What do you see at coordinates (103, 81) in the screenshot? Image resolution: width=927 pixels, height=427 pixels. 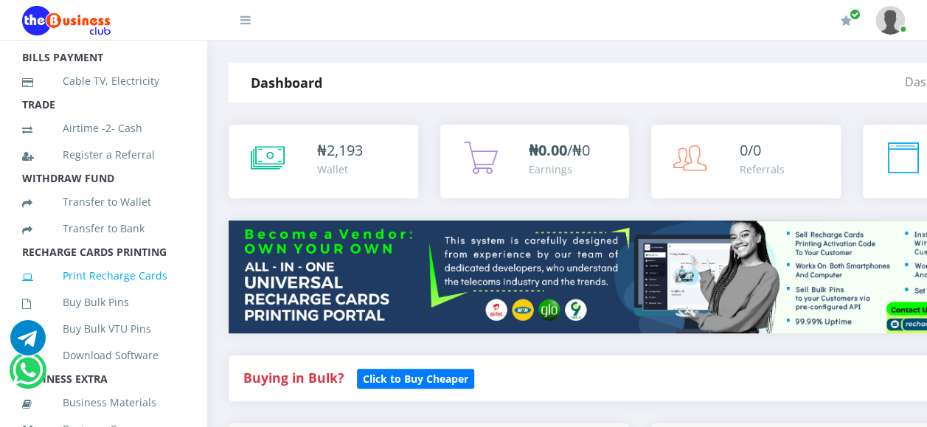 I see `a: Cable TV, Electricity` at bounding box center [103, 81].